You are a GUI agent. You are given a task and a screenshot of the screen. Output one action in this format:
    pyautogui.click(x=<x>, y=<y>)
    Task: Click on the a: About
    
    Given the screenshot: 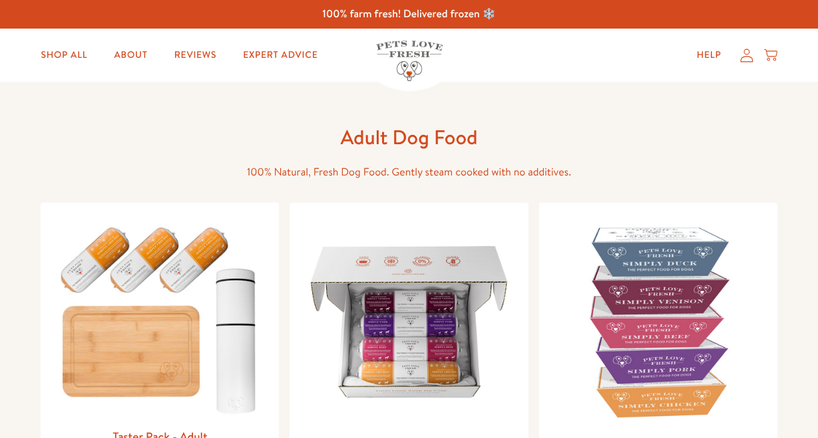 What is the action you would take?
    pyautogui.click(x=131, y=55)
    